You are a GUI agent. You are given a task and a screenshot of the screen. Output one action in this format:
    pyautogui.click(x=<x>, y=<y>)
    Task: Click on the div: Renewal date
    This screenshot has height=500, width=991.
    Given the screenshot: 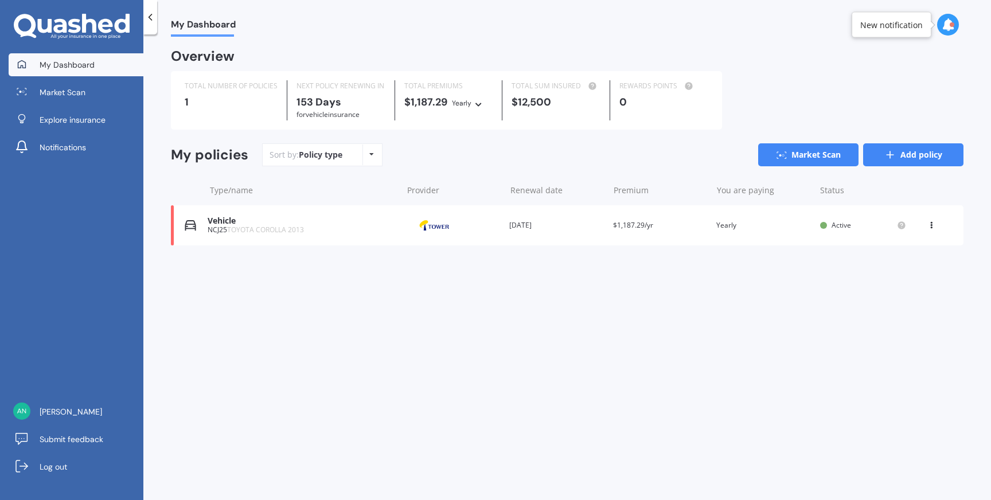 What is the action you would take?
    pyautogui.click(x=557, y=190)
    